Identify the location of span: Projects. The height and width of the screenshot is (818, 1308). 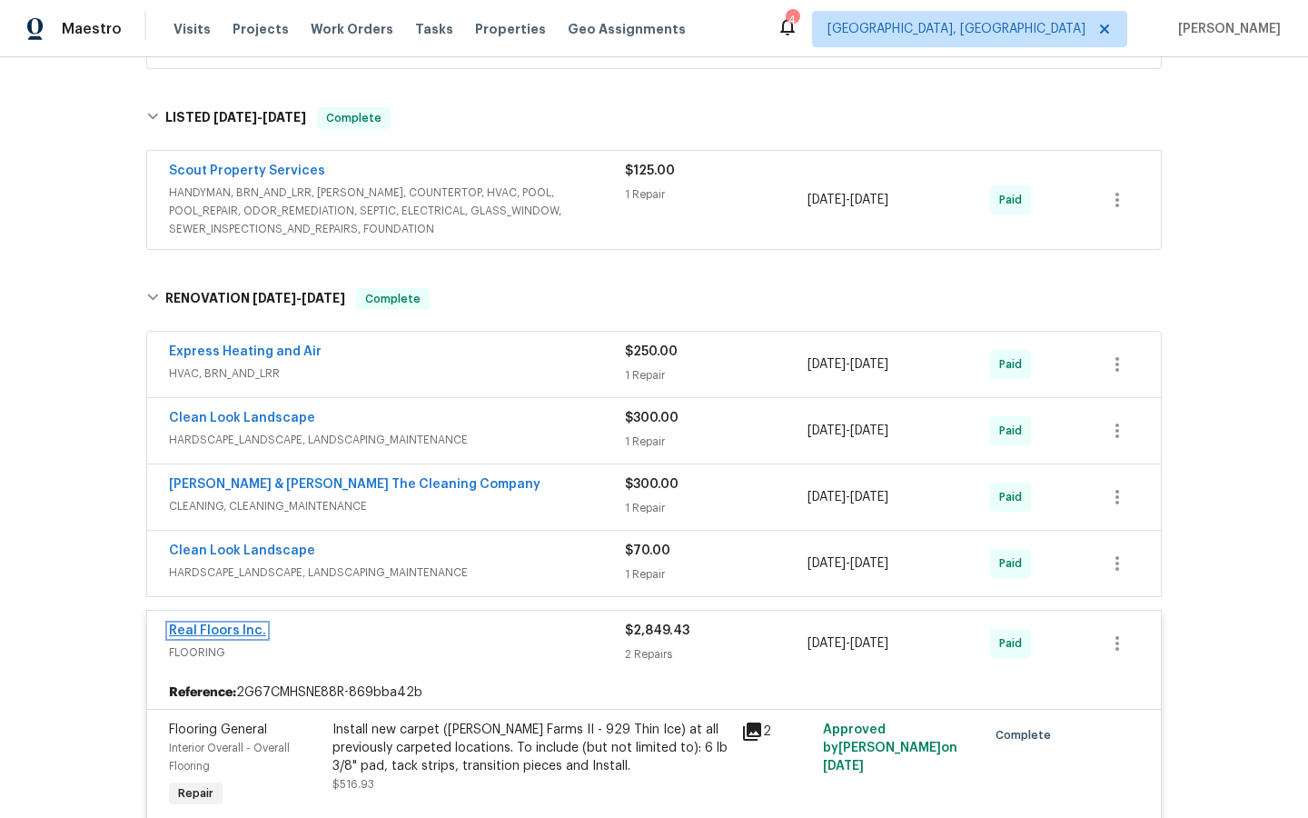
(261, 29).